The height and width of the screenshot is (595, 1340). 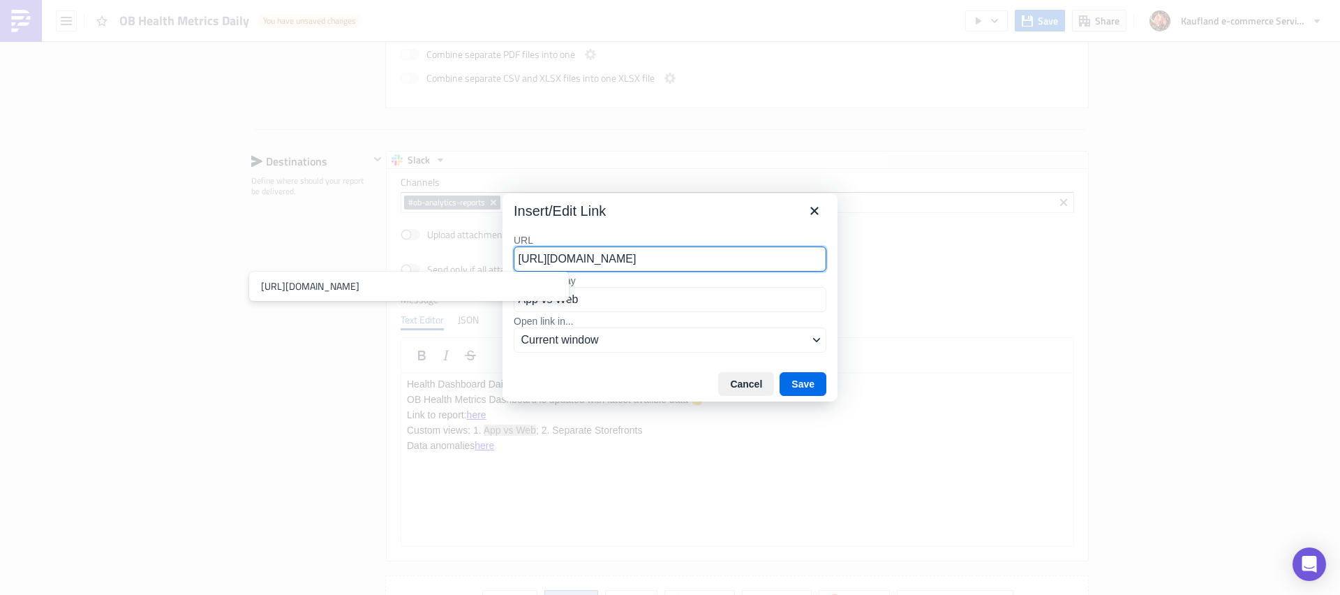 I want to click on label: URL, so click(x=670, y=240).